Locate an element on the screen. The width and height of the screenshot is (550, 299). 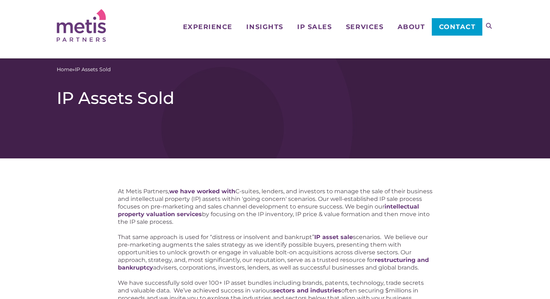
span: Experience is located at coordinates (208, 27).